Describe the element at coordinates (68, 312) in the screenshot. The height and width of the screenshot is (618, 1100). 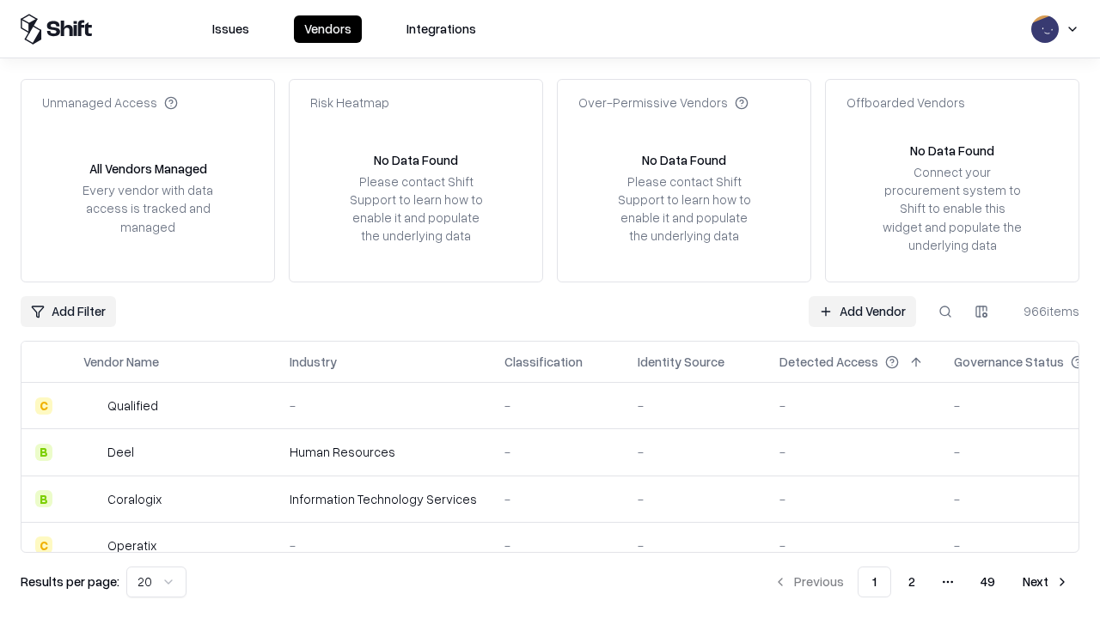
I see `button: Add Filter` at that location.